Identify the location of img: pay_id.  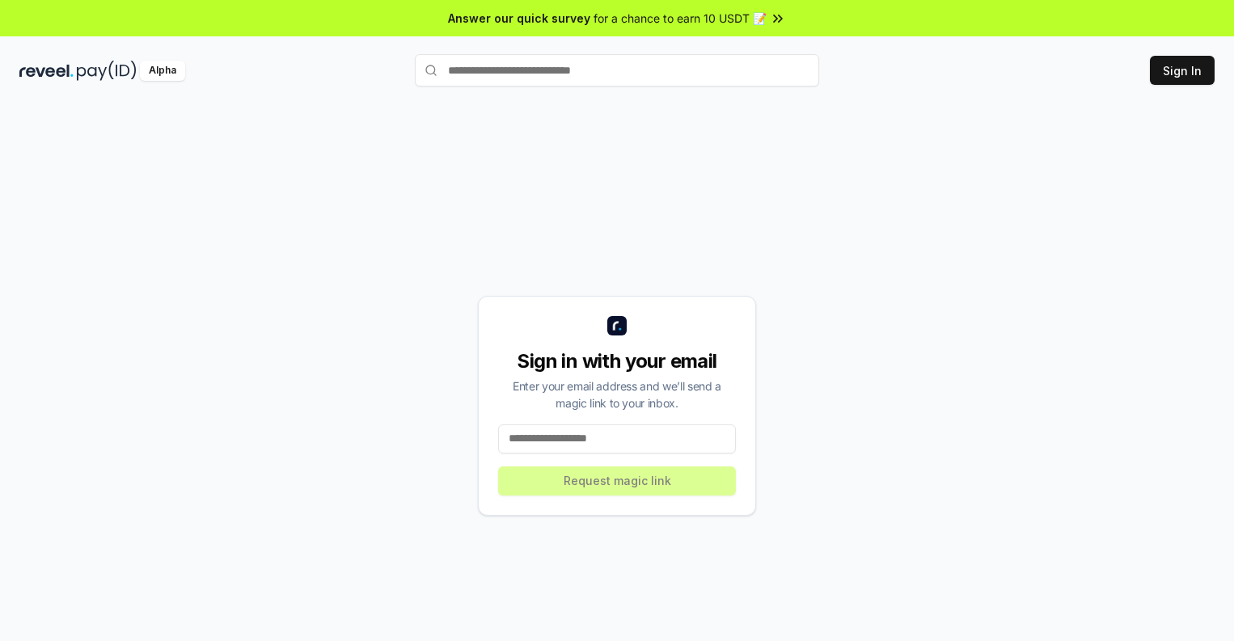
(107, 70).